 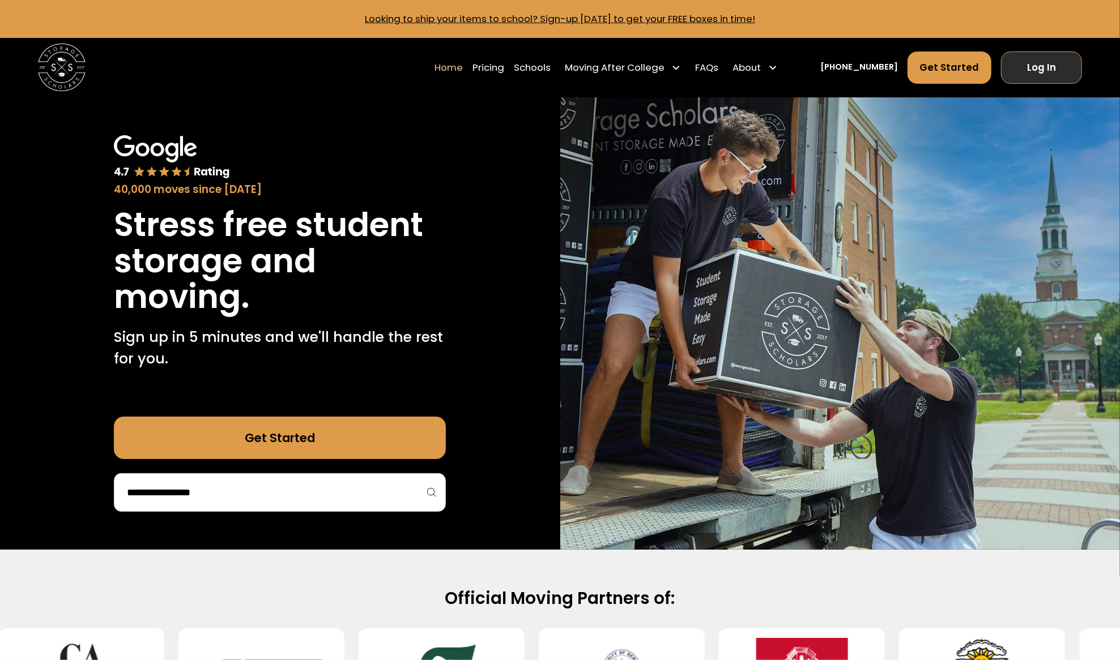 I want to click on a: Home, so click(x=449, y=67).